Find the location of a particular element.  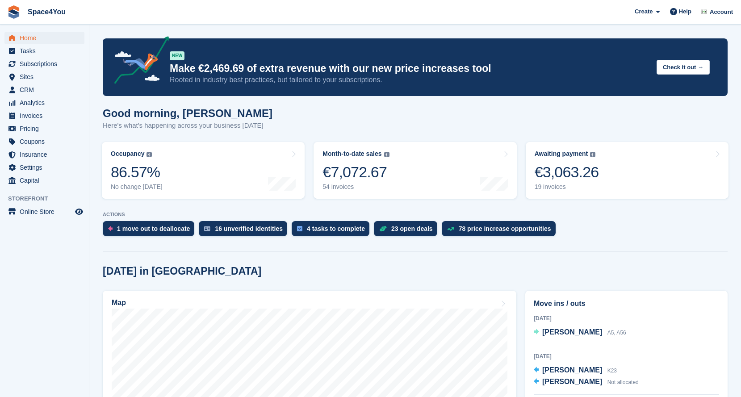

span: Analytics is located at coordinates (46, 103).